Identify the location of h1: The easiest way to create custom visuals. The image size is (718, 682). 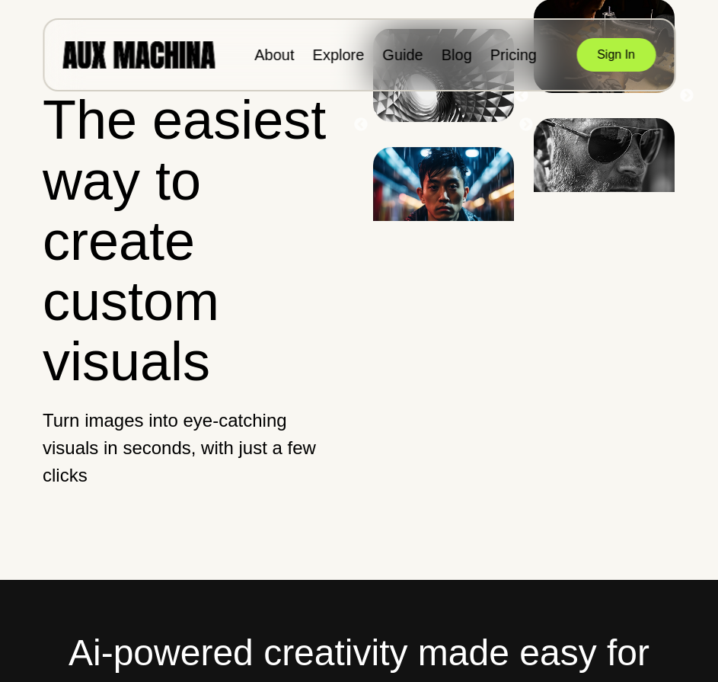
(194, 241).